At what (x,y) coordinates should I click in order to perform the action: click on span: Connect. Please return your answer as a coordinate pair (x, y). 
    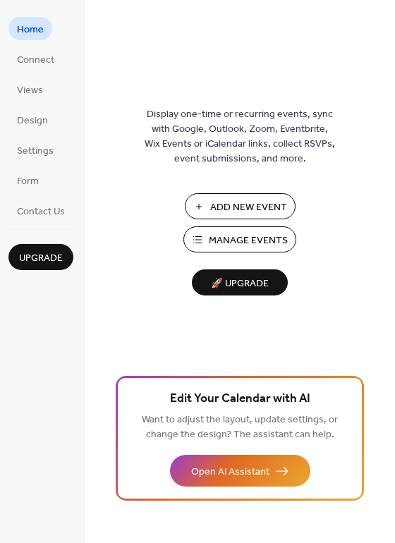
    Looking at the image, I should click on (35, 60).